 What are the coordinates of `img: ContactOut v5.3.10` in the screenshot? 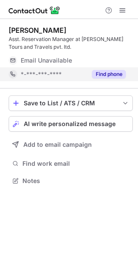 It's located at (35, 10).